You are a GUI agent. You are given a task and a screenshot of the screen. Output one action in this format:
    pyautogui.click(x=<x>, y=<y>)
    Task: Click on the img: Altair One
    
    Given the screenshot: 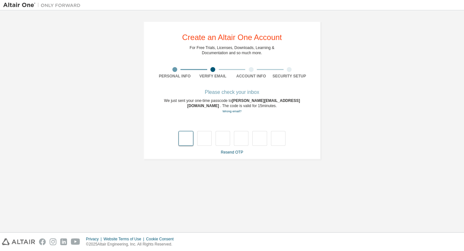 What is the action you would take?
    pyautogui.click(x=44, y=5)
    